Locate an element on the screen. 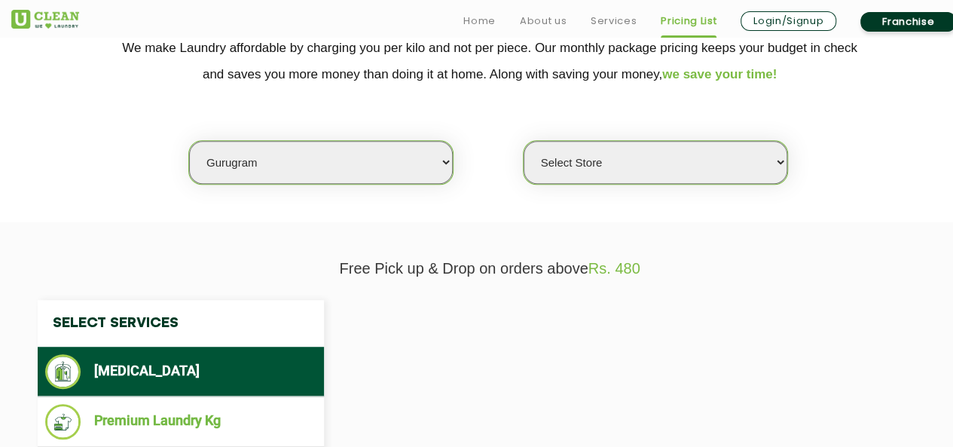 The height and width of the screenshot is (447, 953). img: UClean Laundry and Dry Cleaning is located at coordinates (45, 19).